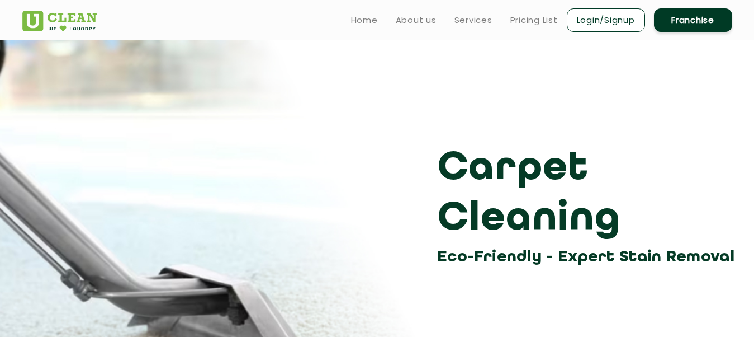 The height and width of the screenshot is (337, 754). Describe the element at coordinates (416, 20) in the screenshot. I see `a: About us` at that location.